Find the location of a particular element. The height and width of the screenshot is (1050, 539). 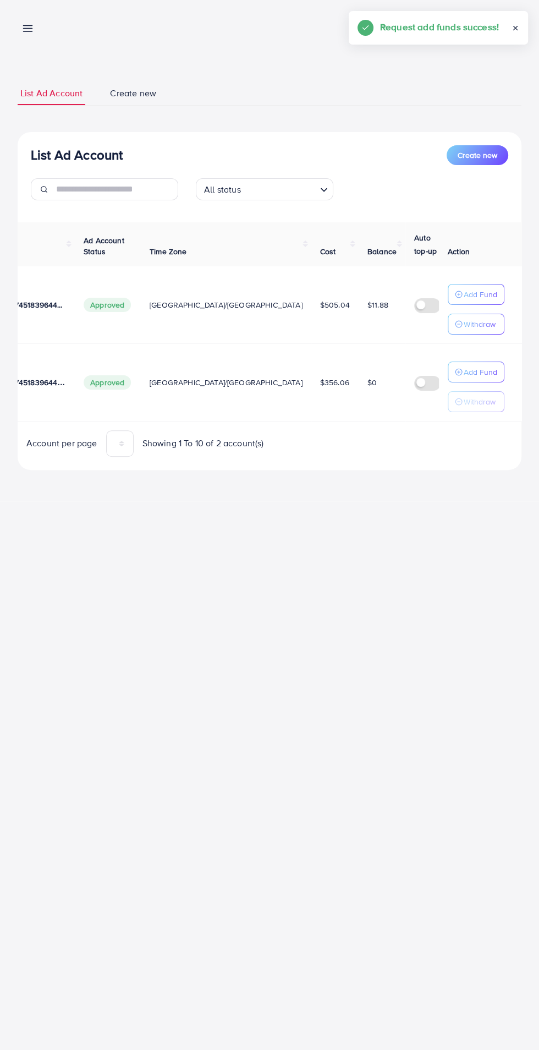

h3: List Ad Account is located at coordinates (77, 155).